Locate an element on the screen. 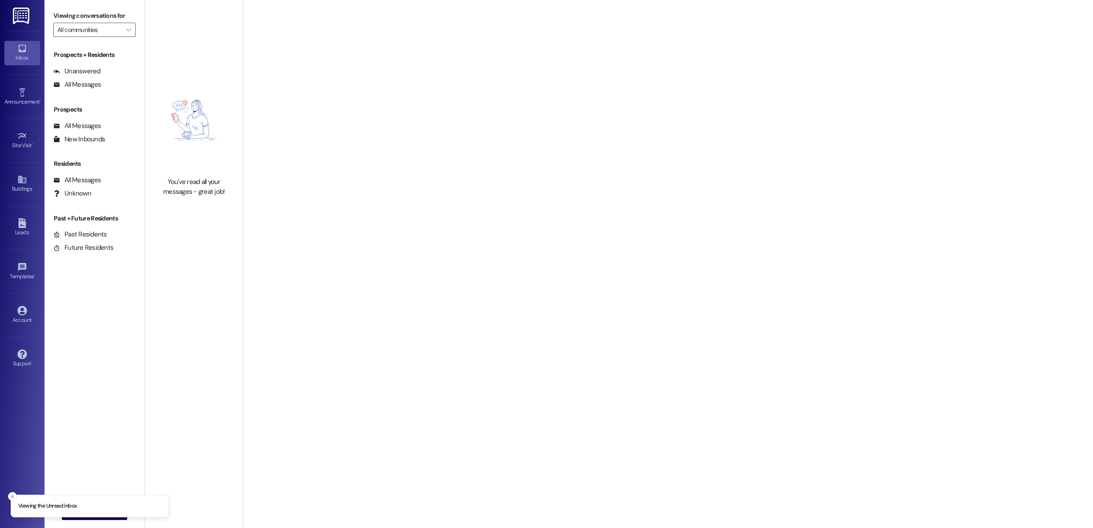 Image resolution: width=1093 pixels, height=528 pixels. a: Account is located at coordinates (22, 315).